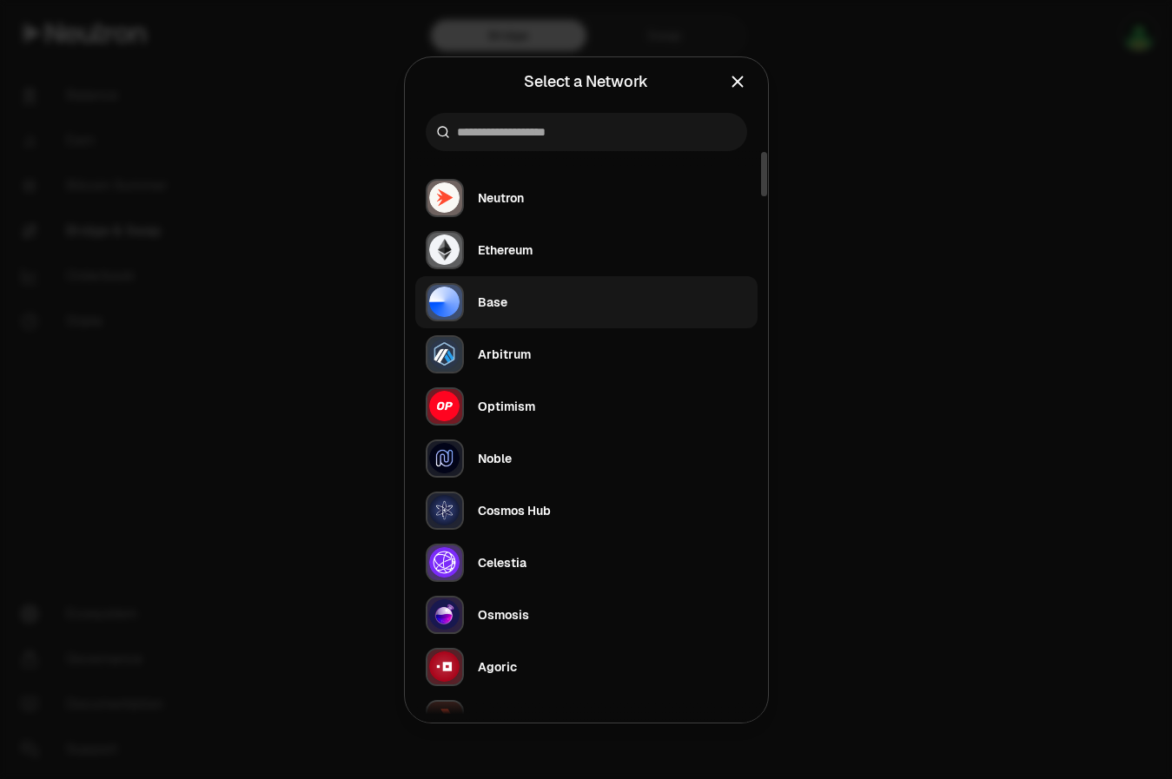 The height and width of the screenshot is (779, 1172). I want to click on button: Akash LogoAkash LogoAkash, so click(587, 720).